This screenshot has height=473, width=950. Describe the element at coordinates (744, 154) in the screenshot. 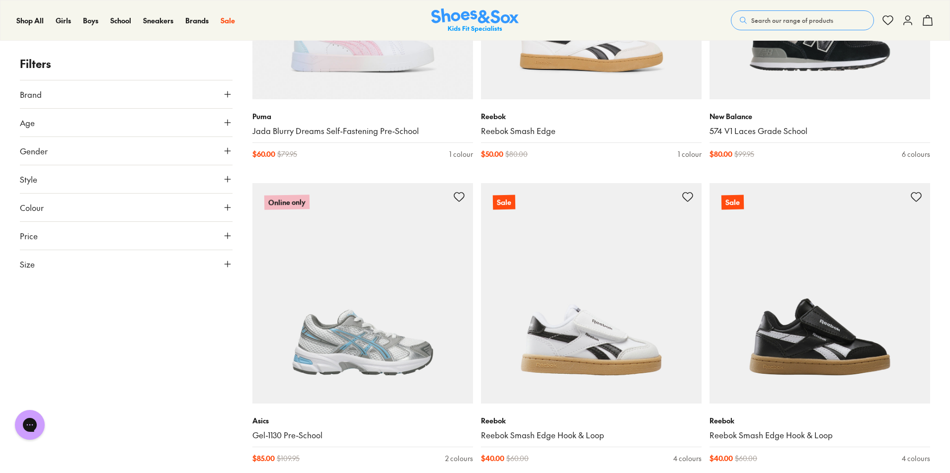

I see `span: $ 99.95` at that location.